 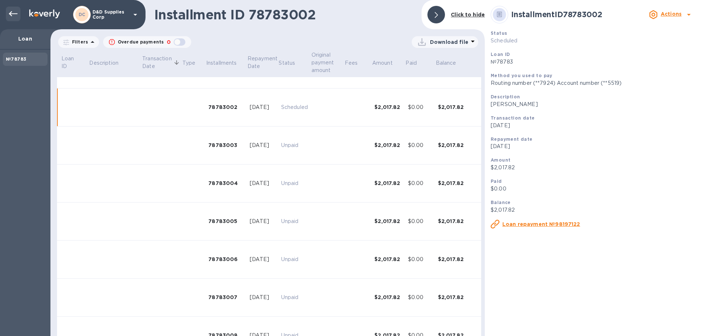 What do you see at coordinates (285, 15) in the screenshot?
I see `h1: Installment ID 78783002` at bounding box center [285, 15].